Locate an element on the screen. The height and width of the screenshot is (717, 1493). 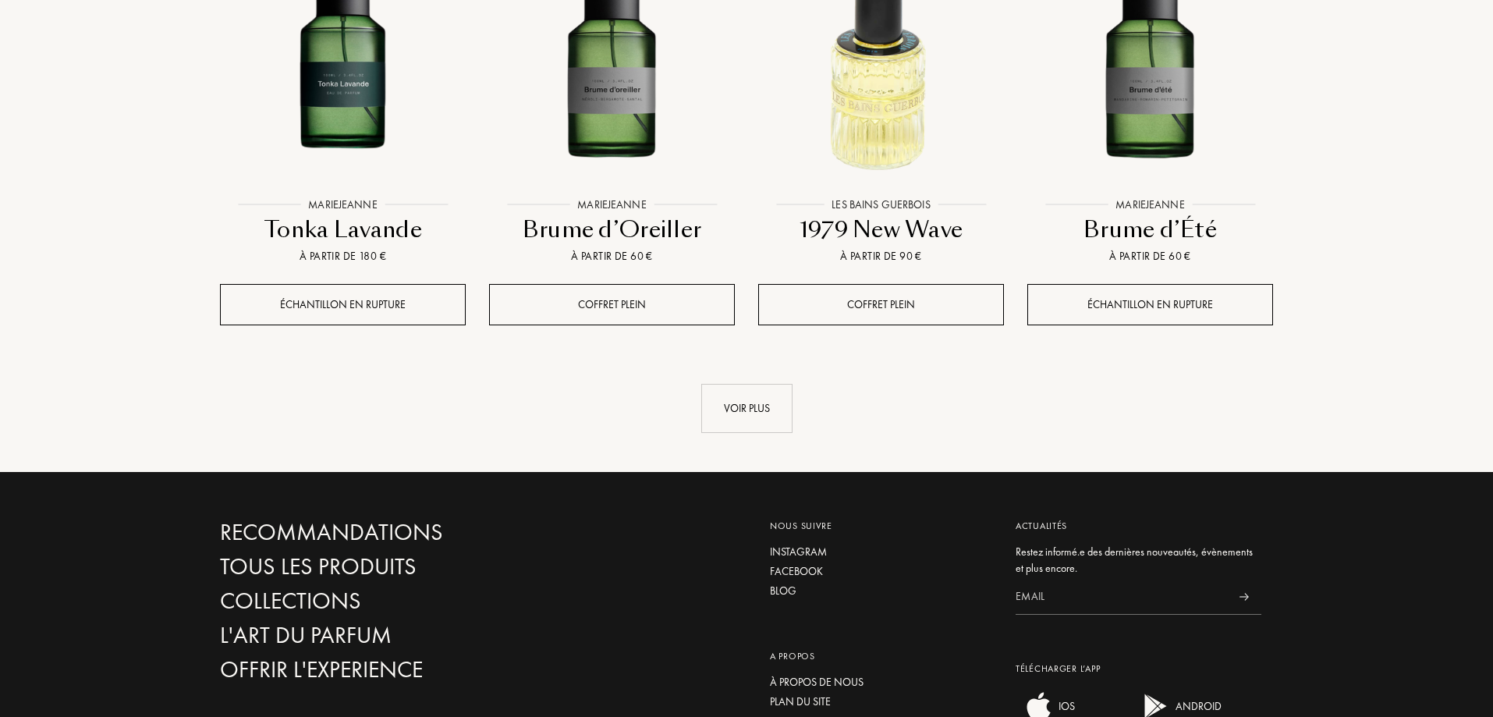
a: Facebook is located at coordinates (880, 571).